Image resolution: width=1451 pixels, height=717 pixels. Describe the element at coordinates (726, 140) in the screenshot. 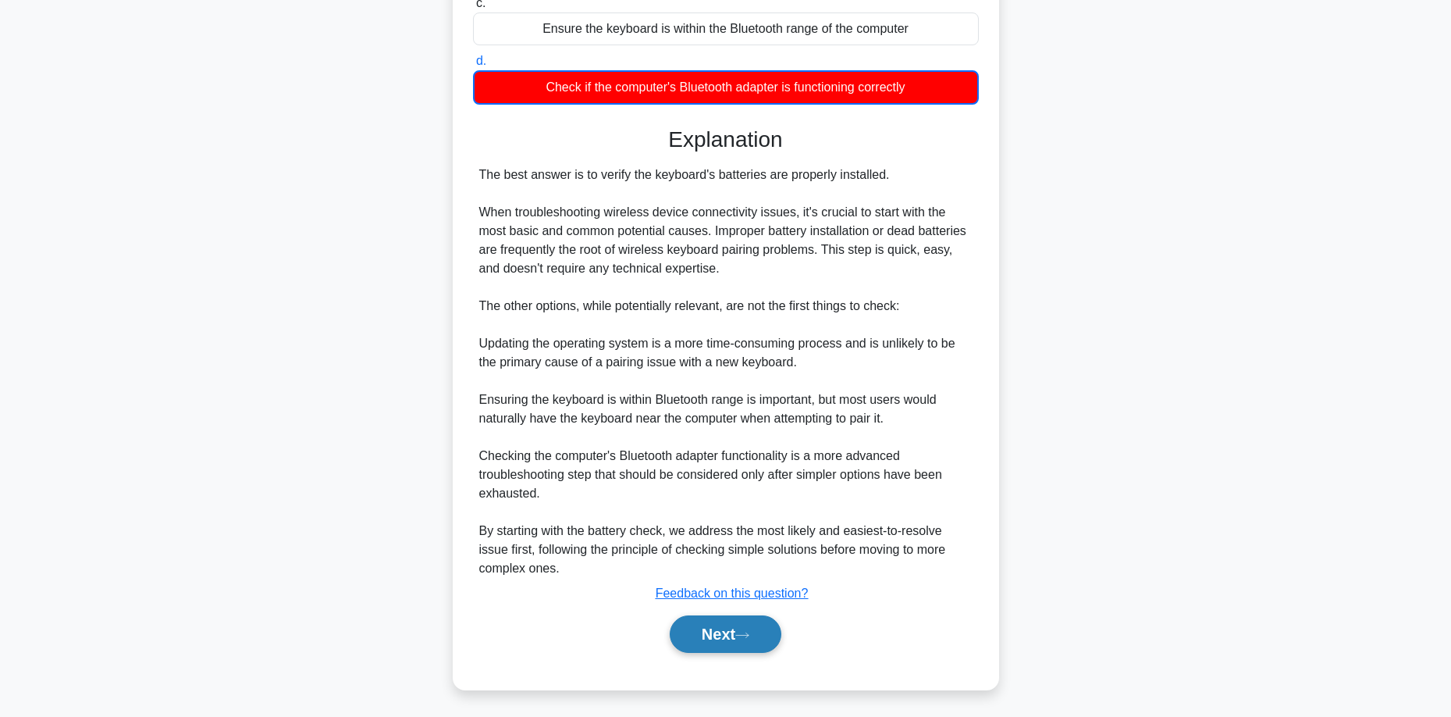

I see `h3: Explanation` at that location.